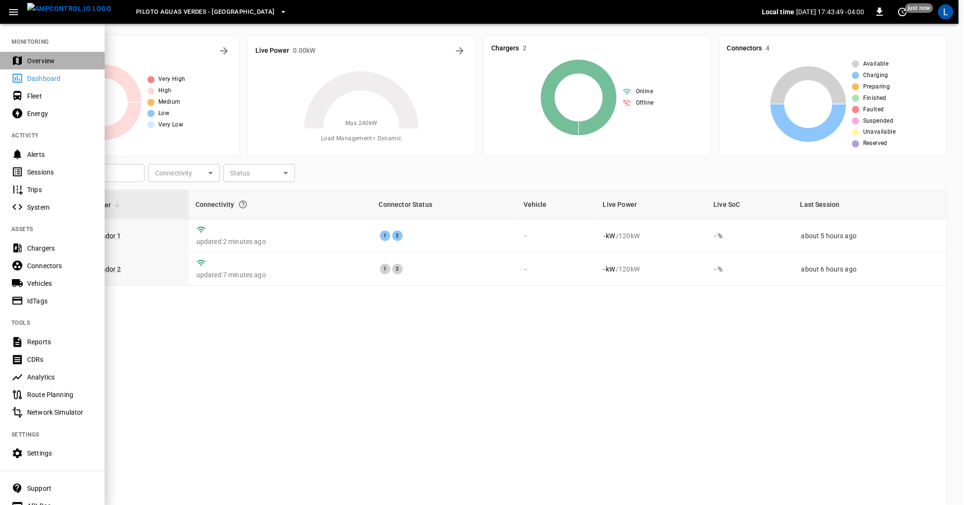 The image size is (964, 505). What do you see at coordinates (60, 412) in the screenshot?
I see `div: Network Simulator` at bounding box center [60, 412].